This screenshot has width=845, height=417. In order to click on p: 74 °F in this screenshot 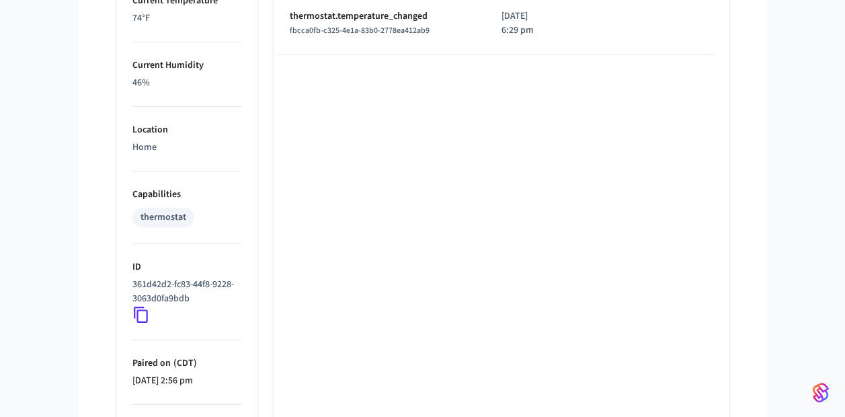, I will do `click(187, 18)`.